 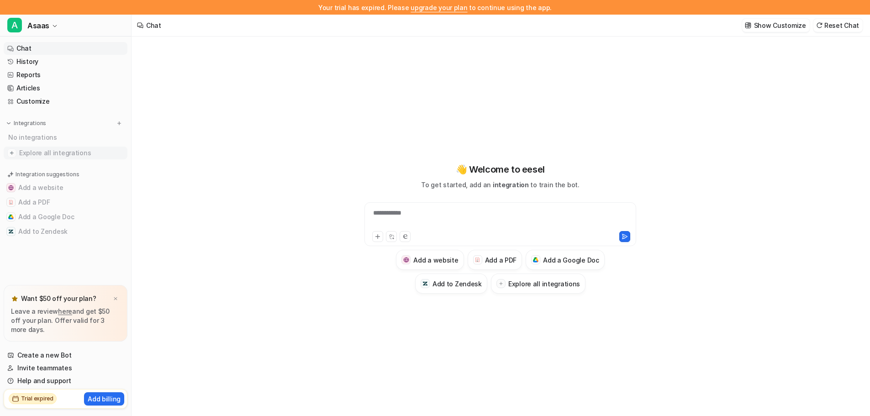 I want to click on span: Asaas, so click(x=38, y=26).